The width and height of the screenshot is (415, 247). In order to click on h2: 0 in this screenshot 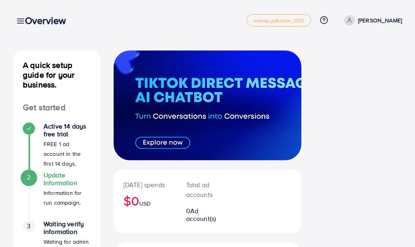, I will do `click(200, 215)`.